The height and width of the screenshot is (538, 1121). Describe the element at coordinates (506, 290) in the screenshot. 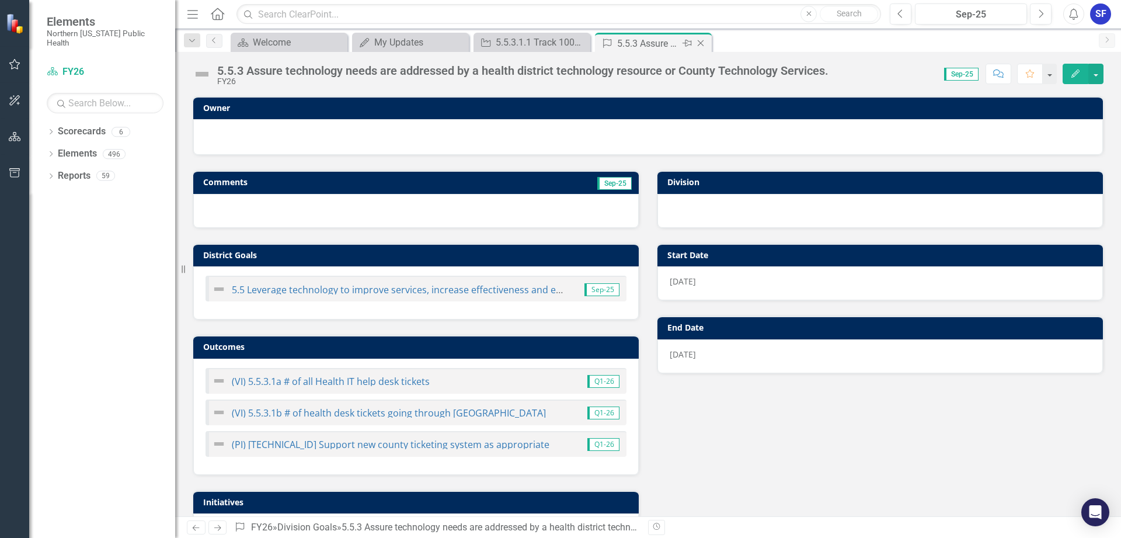

I see `a: 5.5 Leverage technology to improve services, increase effectiveness and efficiency, and provide a...` at that location.